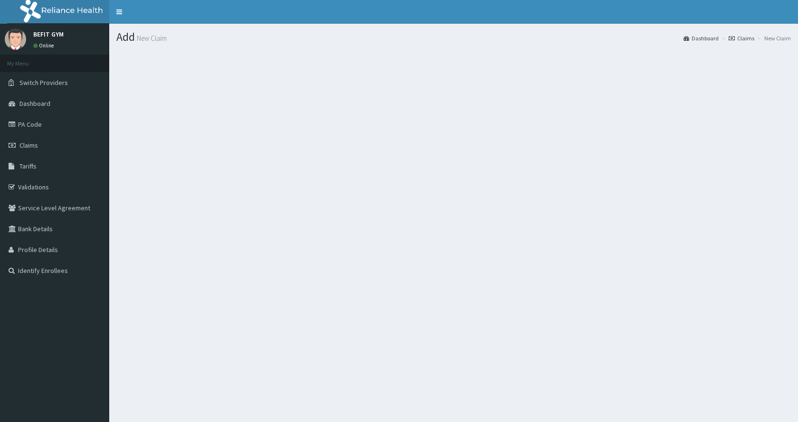 This screenshot has width=798, height=422. I want to click on a: Dashboard, so click(701, 38).